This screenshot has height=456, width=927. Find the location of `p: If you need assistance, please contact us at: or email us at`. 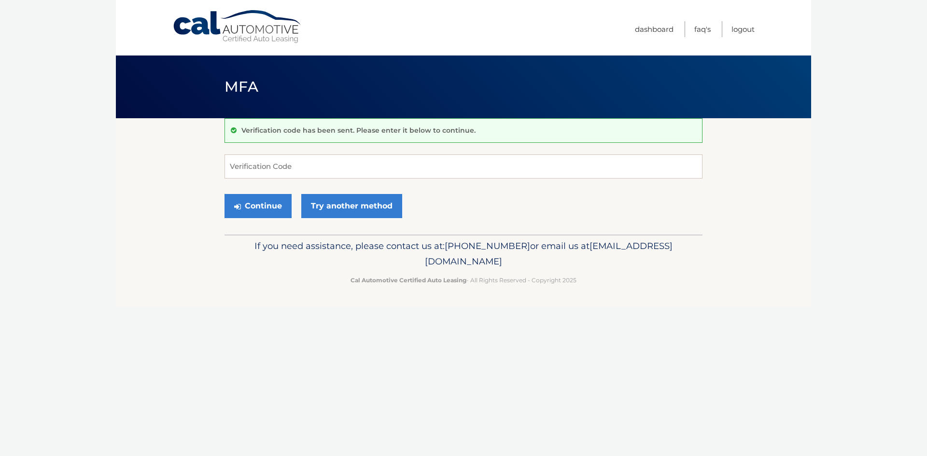

p: If you need assistance, please contact us at: or email us at is located at coordinates (463, 254).